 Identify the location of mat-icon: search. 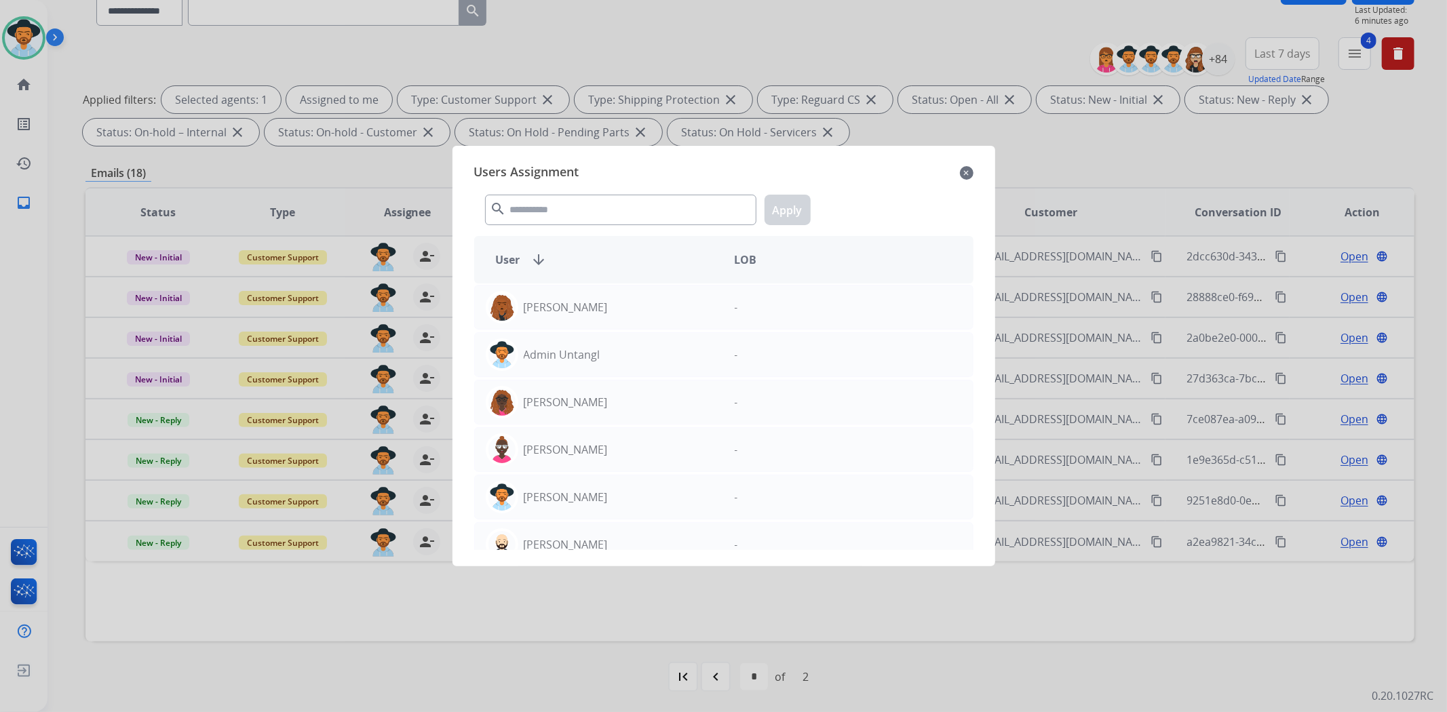
(499, 209).